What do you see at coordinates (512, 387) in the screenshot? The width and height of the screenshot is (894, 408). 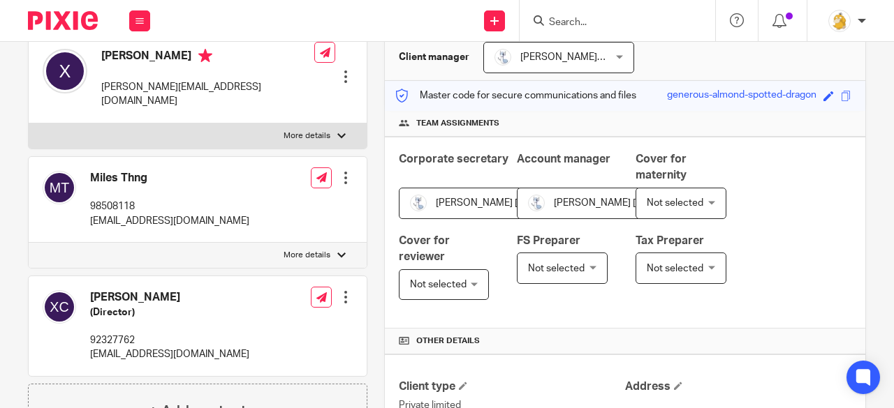 I see `h4: Client type` at bounding box center [512, 387].